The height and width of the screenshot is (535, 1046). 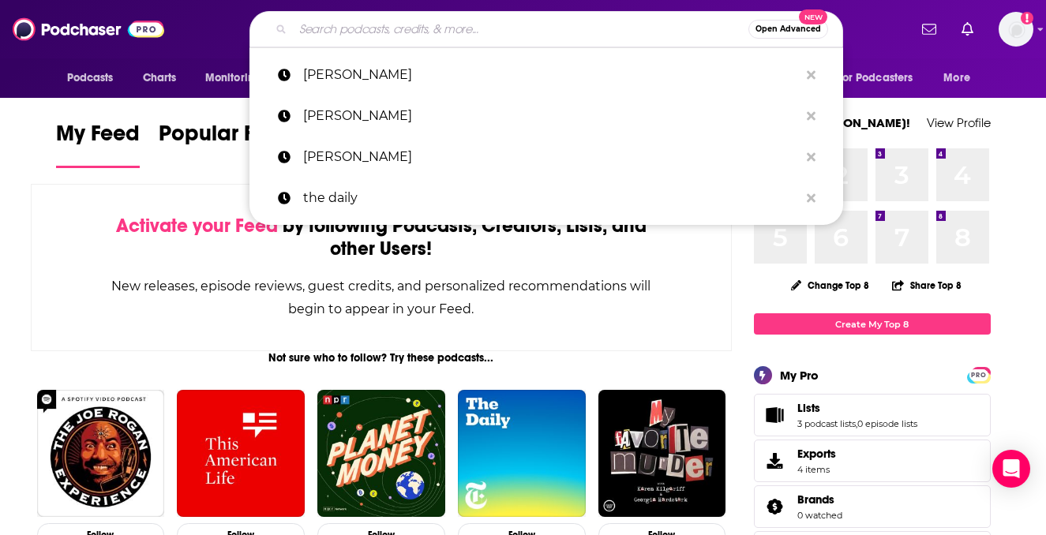 What do you see at coordinates (546, 198) in the screenshot?
I see `a: the daily` at bounding box center [546, 198].